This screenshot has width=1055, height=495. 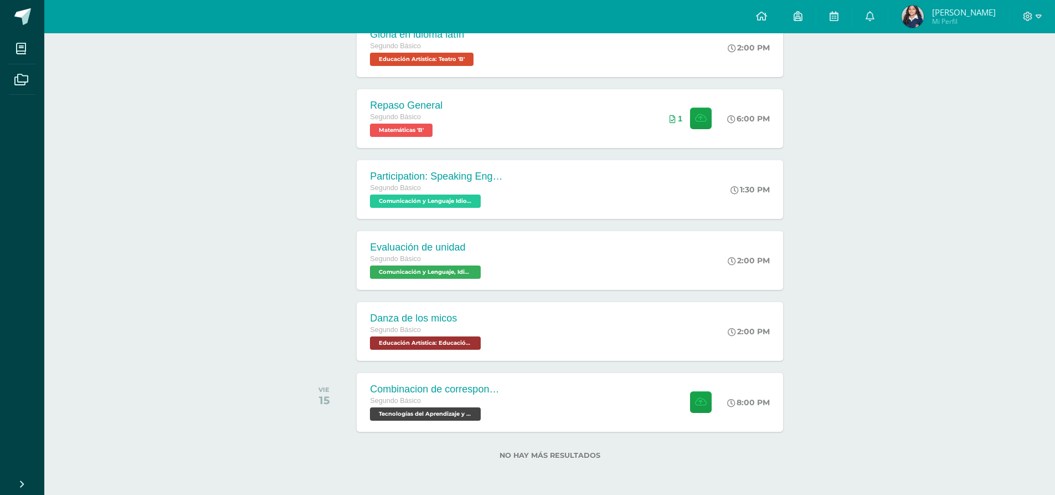 What do you see at coordinates (964, 21) in the screenshot?
I see `span: Mi Perfil` at bounding box center [964, 21].